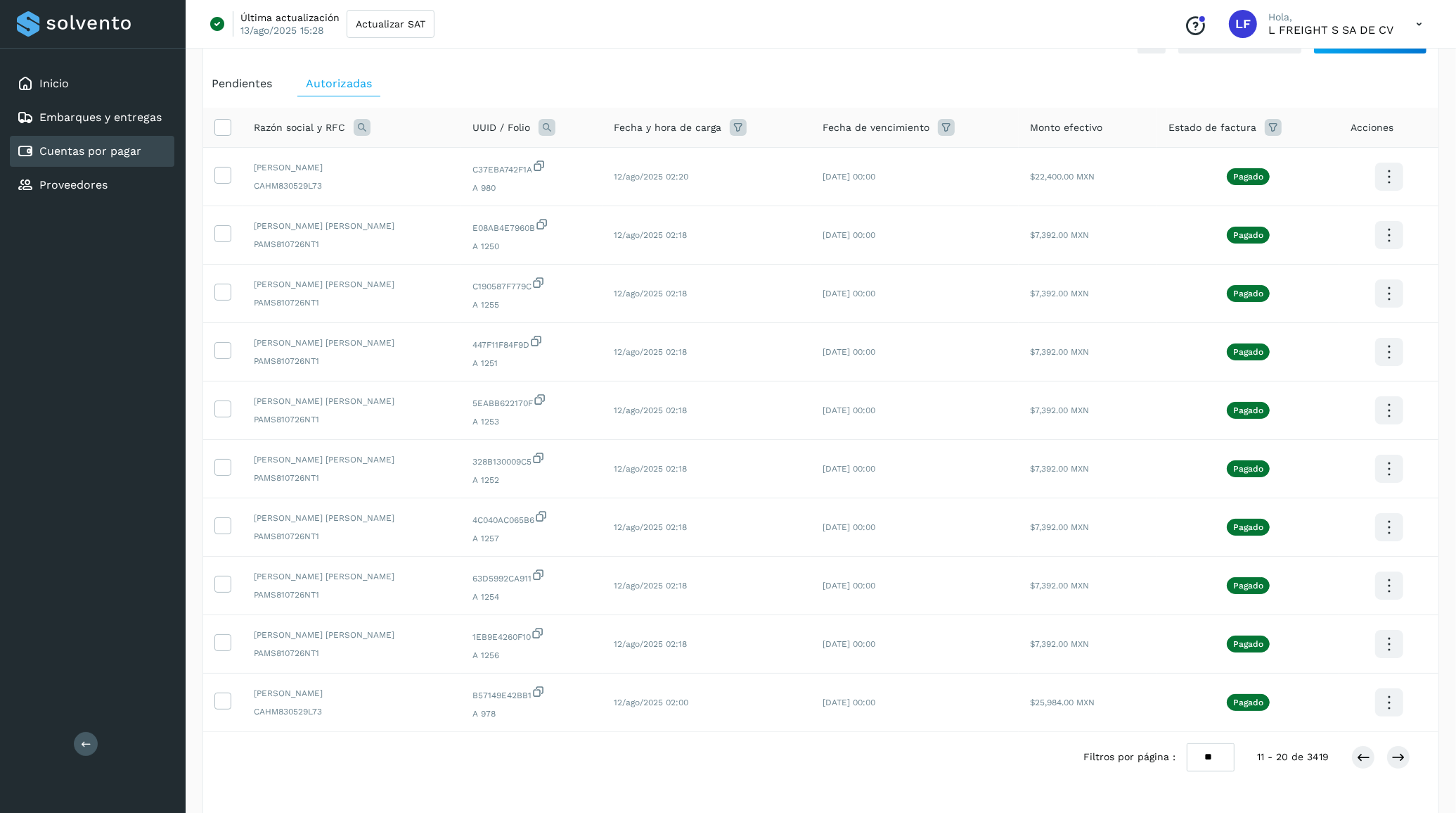  I want to click on span: Fecha de vencimiento, so click(877, 128).